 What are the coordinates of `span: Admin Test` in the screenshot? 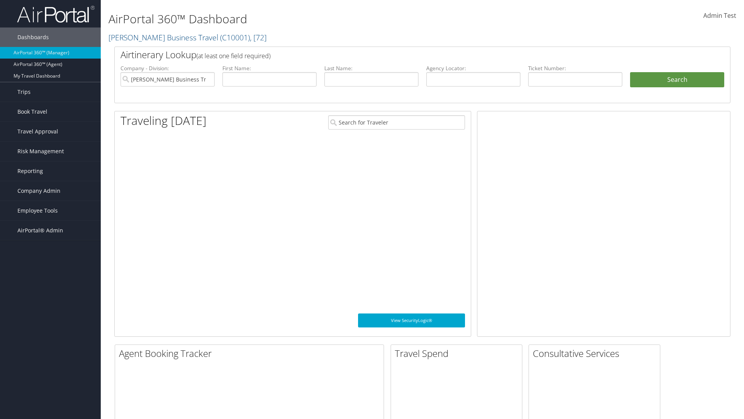 It's located at (720, 16).